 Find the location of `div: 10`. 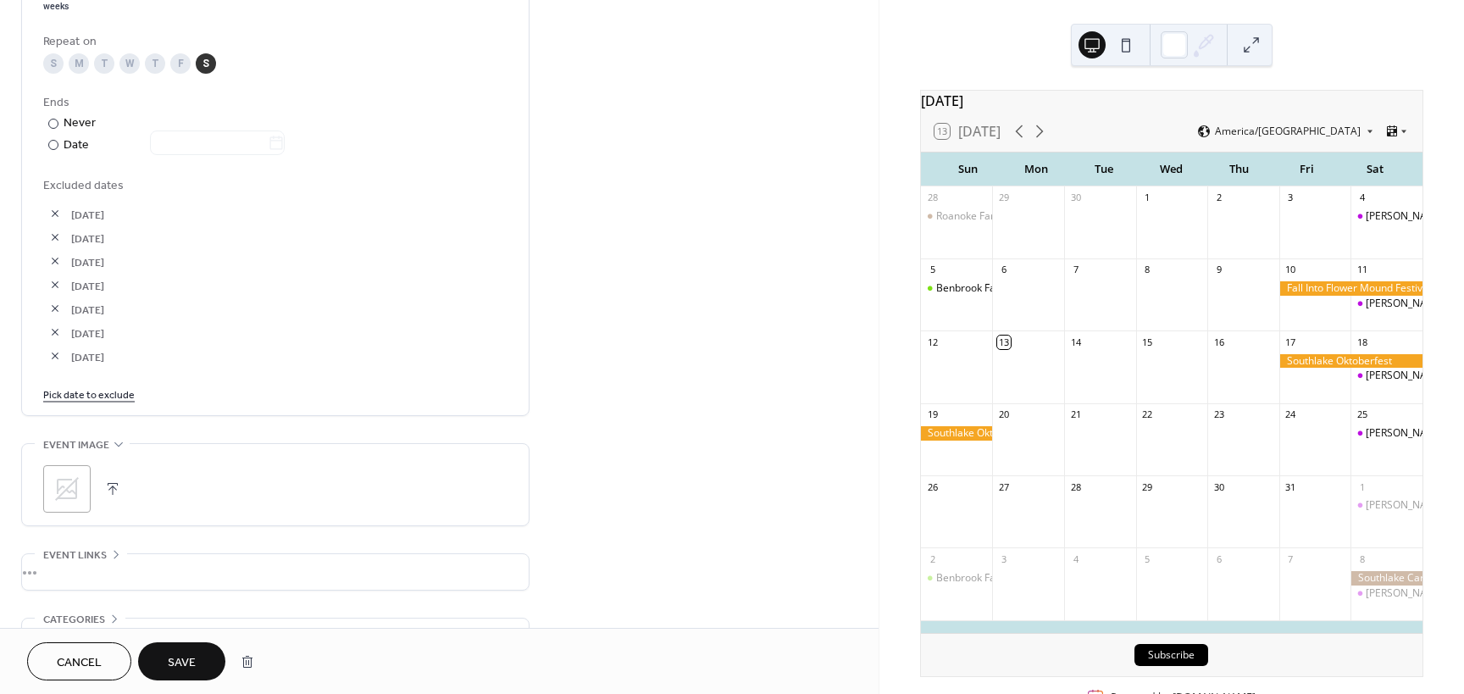

div: 10 is located at coordinates (1290, 269).